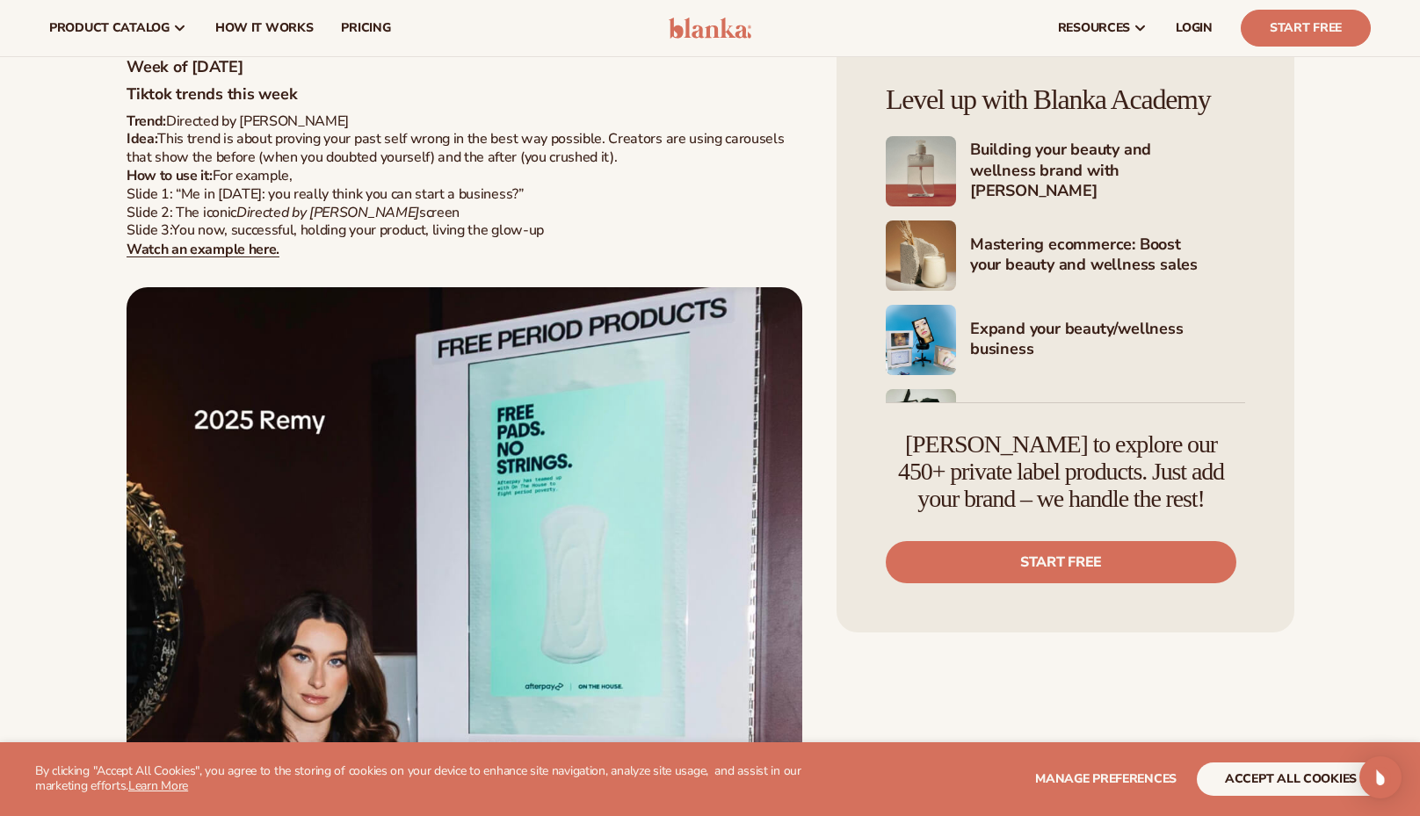 This screenshot has width=1420, height=816. I want to click on strong: Trend:, so click(146, 121).